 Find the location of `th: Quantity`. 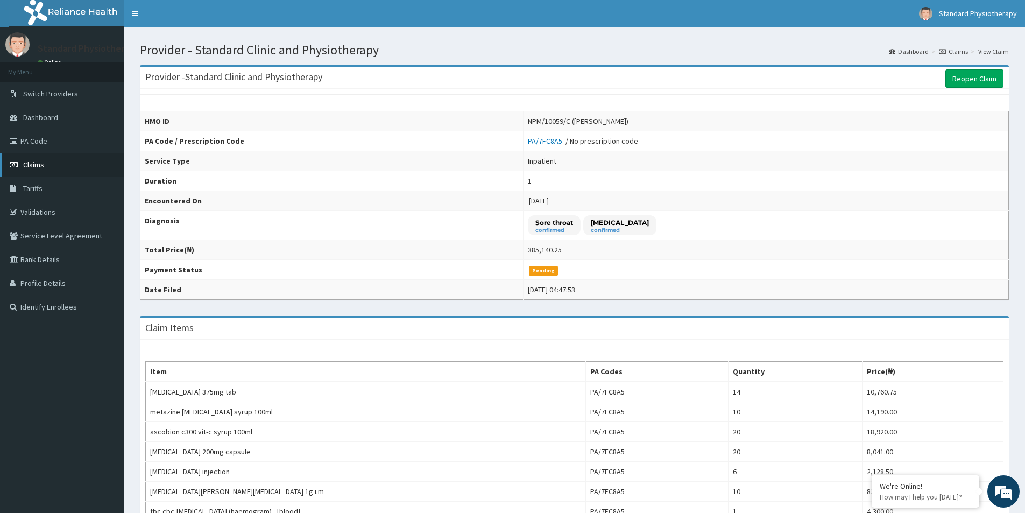

th: Quantity is located at coordinates (796, 372).